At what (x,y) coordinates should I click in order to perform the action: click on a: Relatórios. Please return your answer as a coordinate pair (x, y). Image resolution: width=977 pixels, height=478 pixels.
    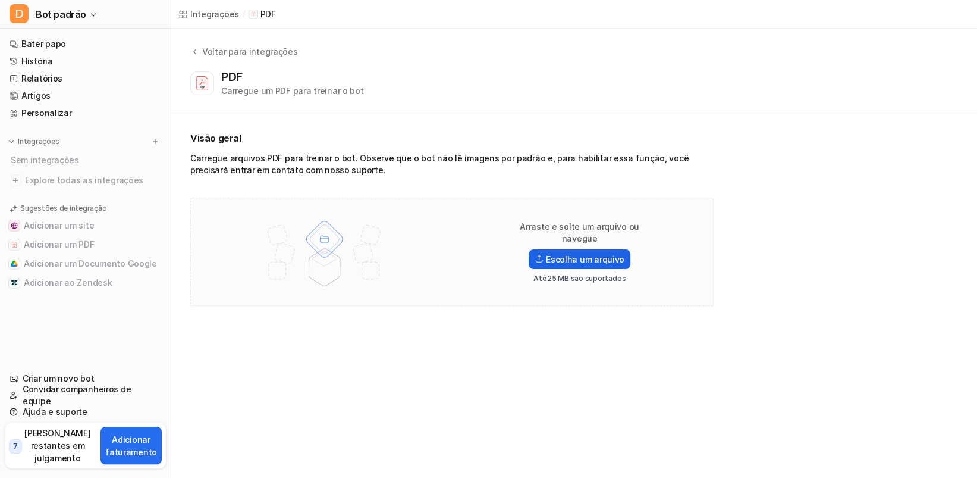
    Looking at the image, I should click on (85, 79).